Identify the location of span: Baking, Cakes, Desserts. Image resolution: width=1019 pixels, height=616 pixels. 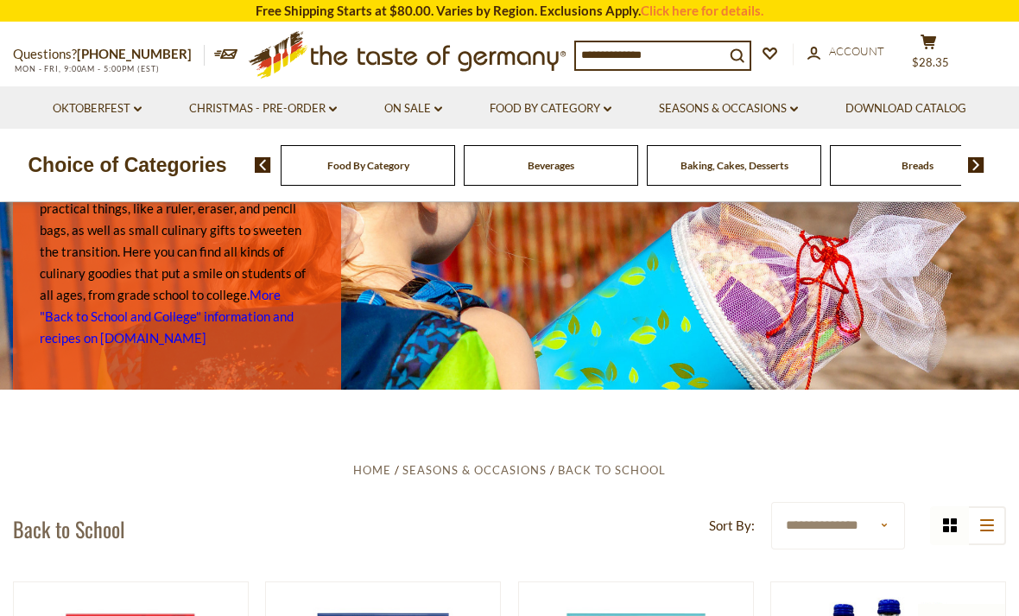
(734, 165).